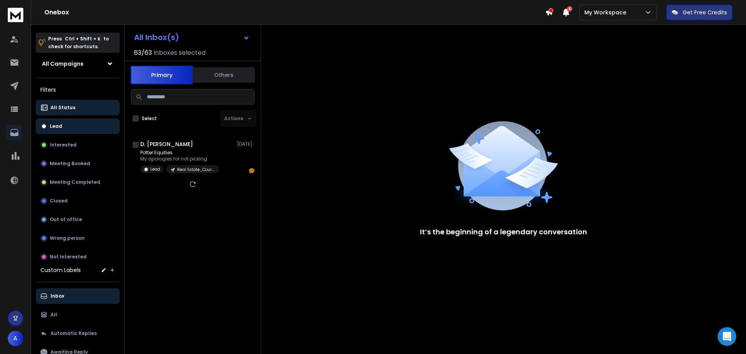 This screenshot has width=746, height=354. What do you see at coordinates (78, 238) in the screenshot?
I see `button: Wrong person` at bounding box center [78, 238].